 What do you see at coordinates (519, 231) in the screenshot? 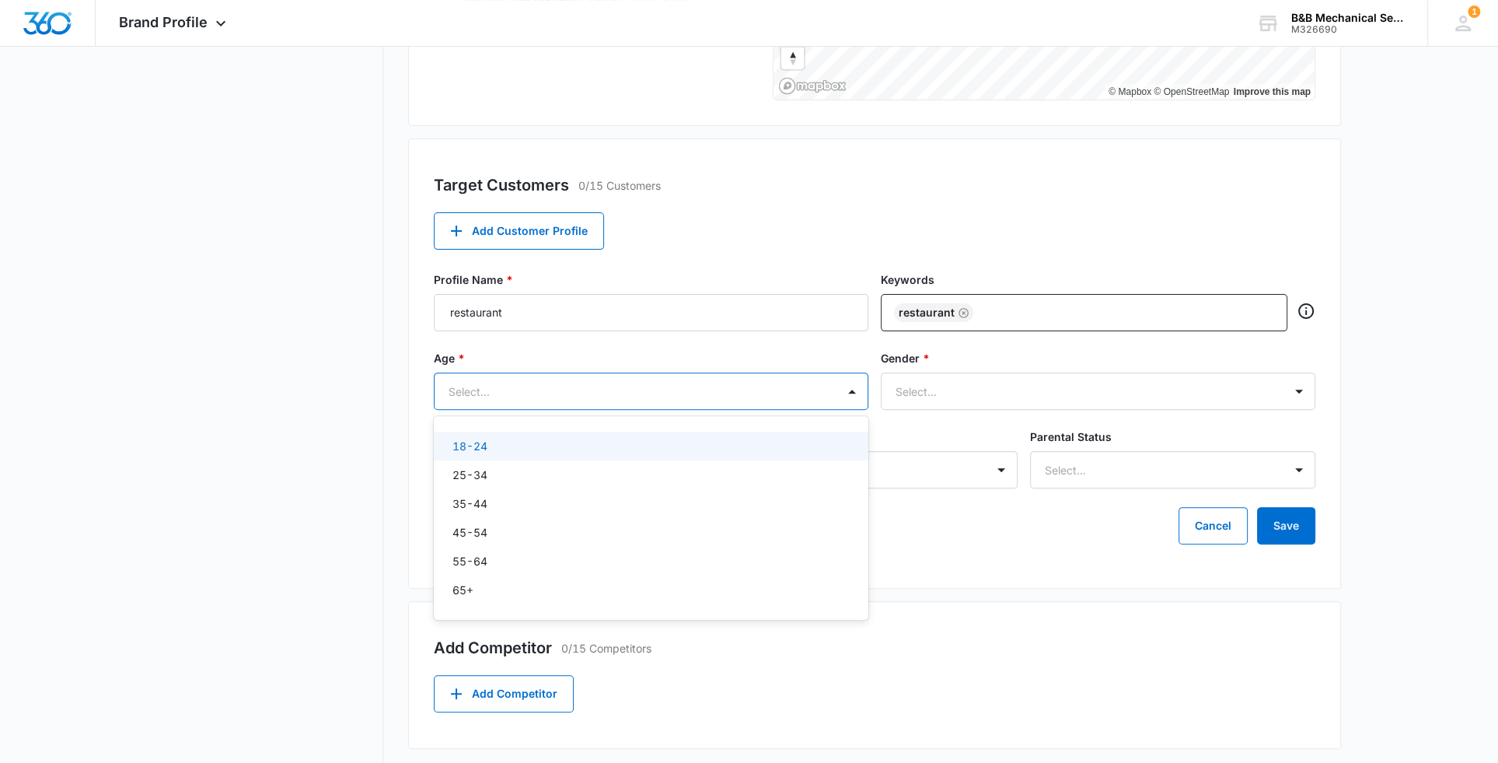
I see `button: Add Customer Profile` at bounding box center [519, 231].